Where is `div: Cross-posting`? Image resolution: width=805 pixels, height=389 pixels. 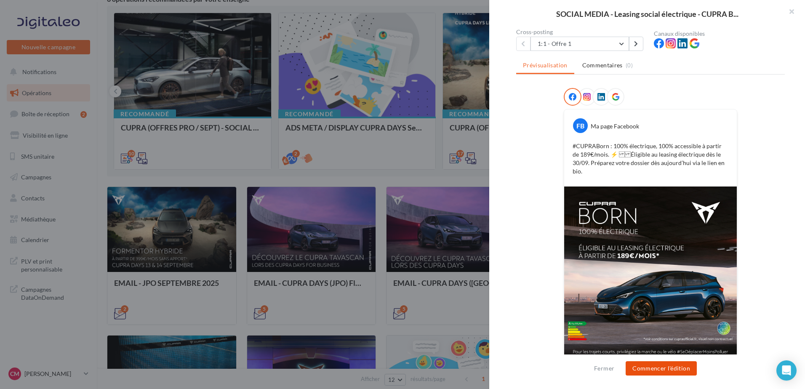
div: Cross-posting is located at coordinates (582, 32).